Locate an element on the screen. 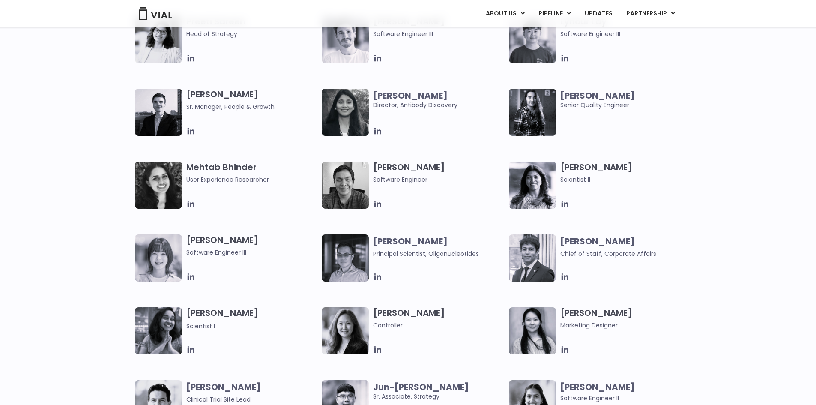 This screenshot has height=405, width=816. img: Headshot of smiling woman named Swati is located at coordinates (345, 112).